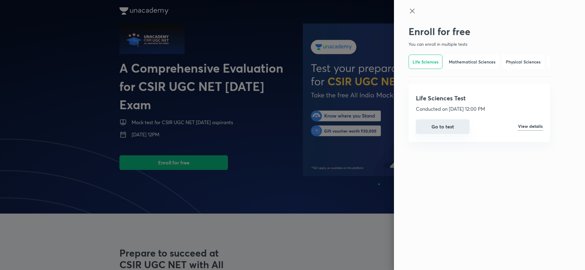  Describe the element at coordinates (472, 62) in the screenshot. I see `h6: Mathematical Sciences` at that location.